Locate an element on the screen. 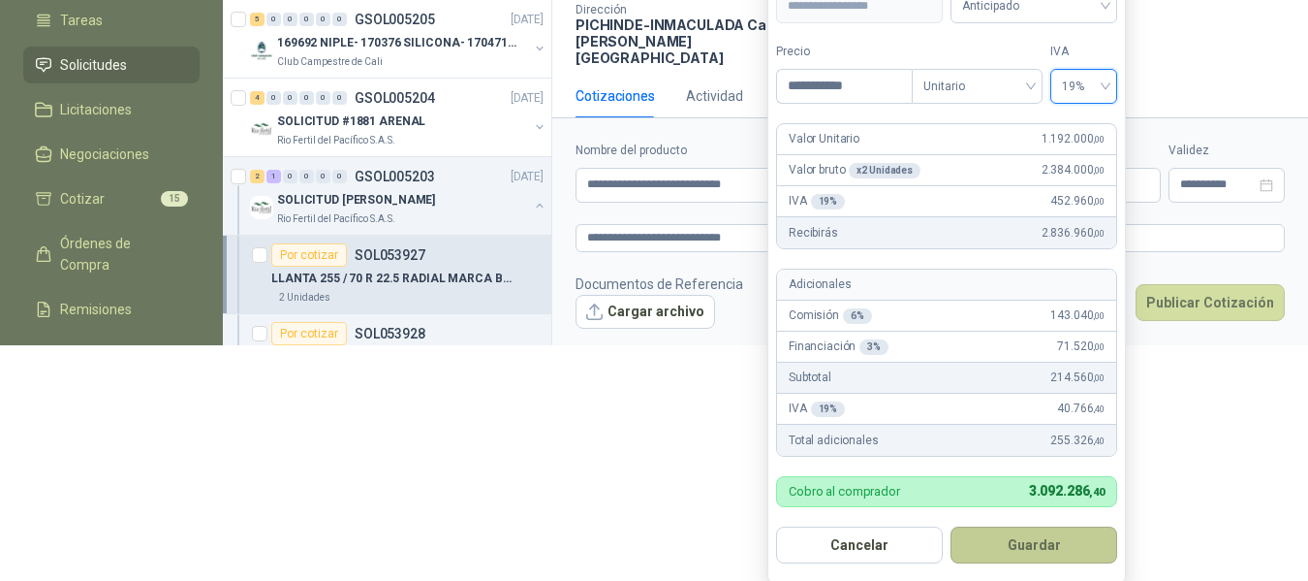 This screenshot has width=1308, height=581. span: Órdenes de Compra is located at coordinates (120, 254).